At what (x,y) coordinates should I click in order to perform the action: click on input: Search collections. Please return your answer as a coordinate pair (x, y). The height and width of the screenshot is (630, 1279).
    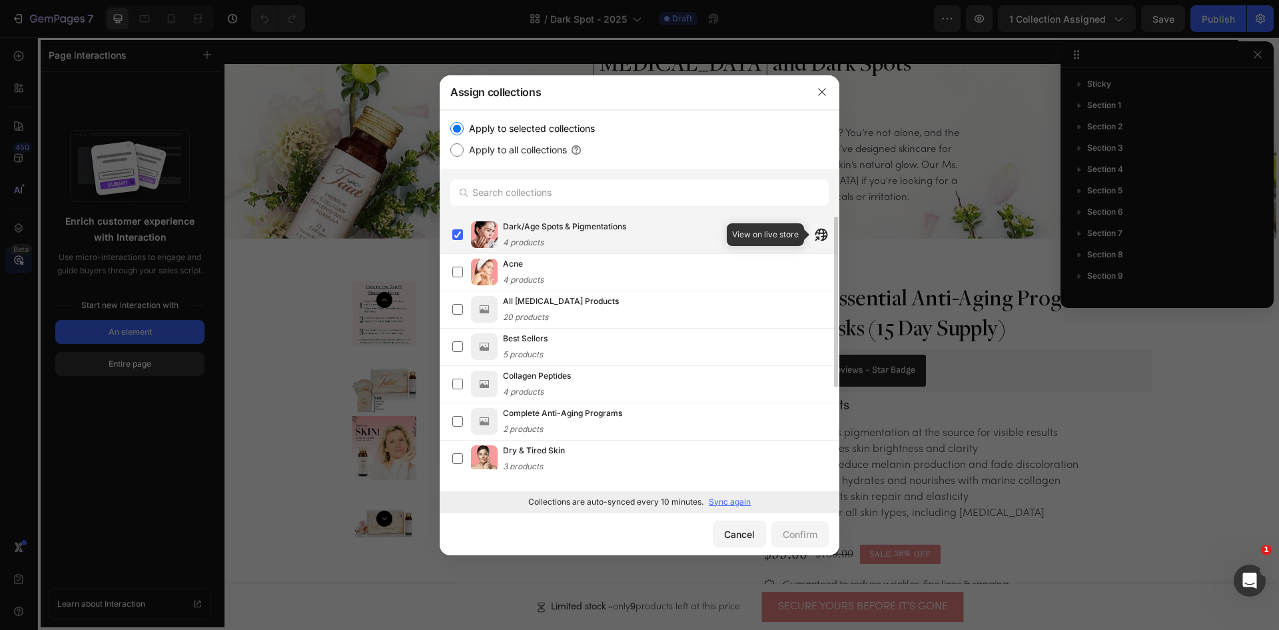
    Looking at the image, I should click on (640, 193).